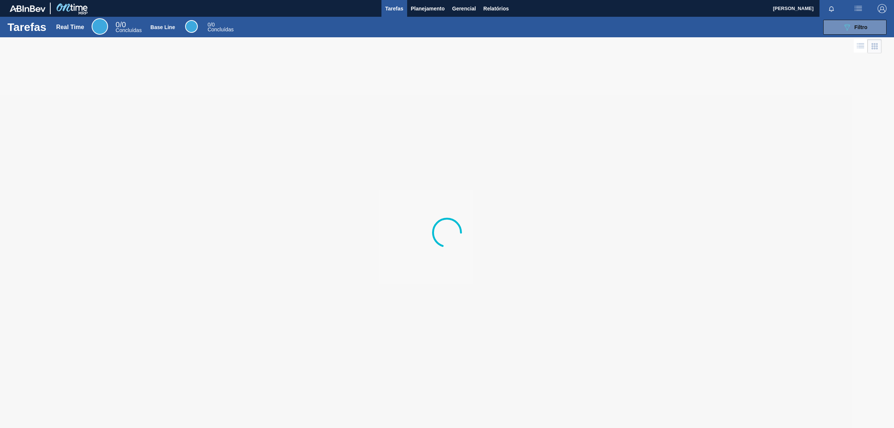 The height and width of the screenshot is (428, 894). Describe the element at coordinates (394, 9) in the screenshot. I see `span: Tarefas` at that location.